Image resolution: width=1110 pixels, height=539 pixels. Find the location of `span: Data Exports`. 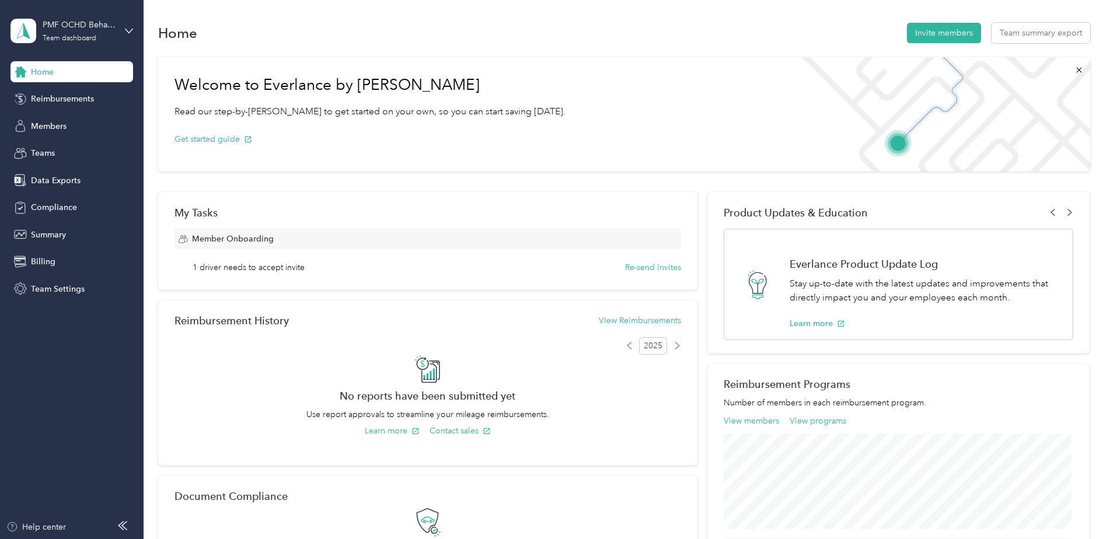

span: Data Exports is located at coordinates (55, 180).